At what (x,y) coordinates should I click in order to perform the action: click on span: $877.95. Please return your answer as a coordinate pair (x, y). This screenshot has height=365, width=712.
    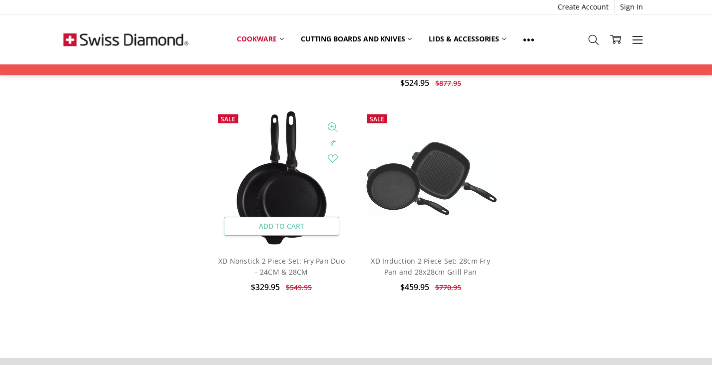
    Looking at the image, I should click on (448, 83).